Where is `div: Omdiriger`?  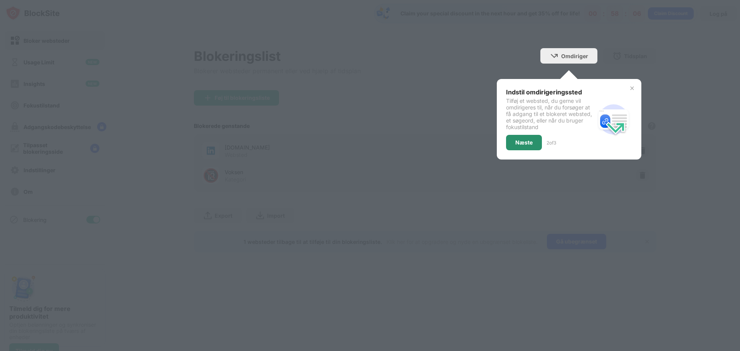
div: Omdiriger is located at coordinates (575, 56).